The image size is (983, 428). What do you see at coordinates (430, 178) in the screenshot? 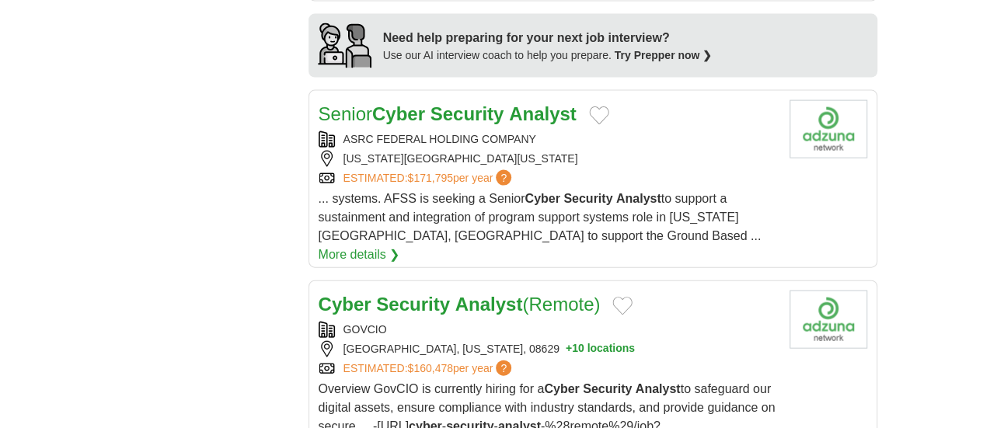
I see `span: $171,795` at bounding box center [430, 178].